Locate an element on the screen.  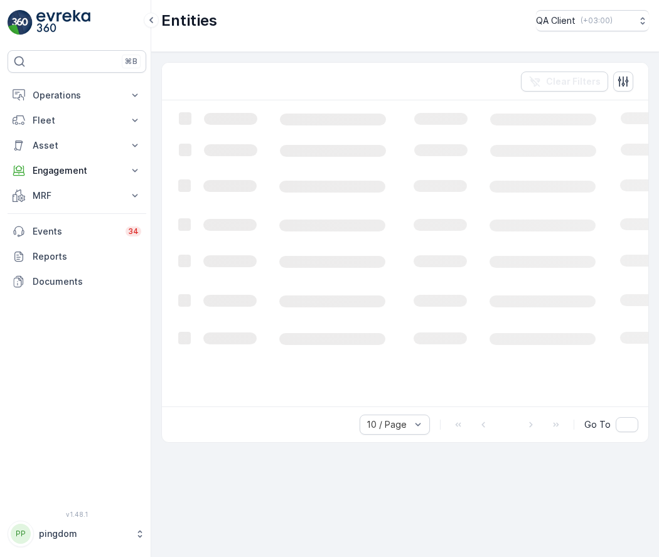
span: v 1.48.1 is located at coordinates (77, 514).